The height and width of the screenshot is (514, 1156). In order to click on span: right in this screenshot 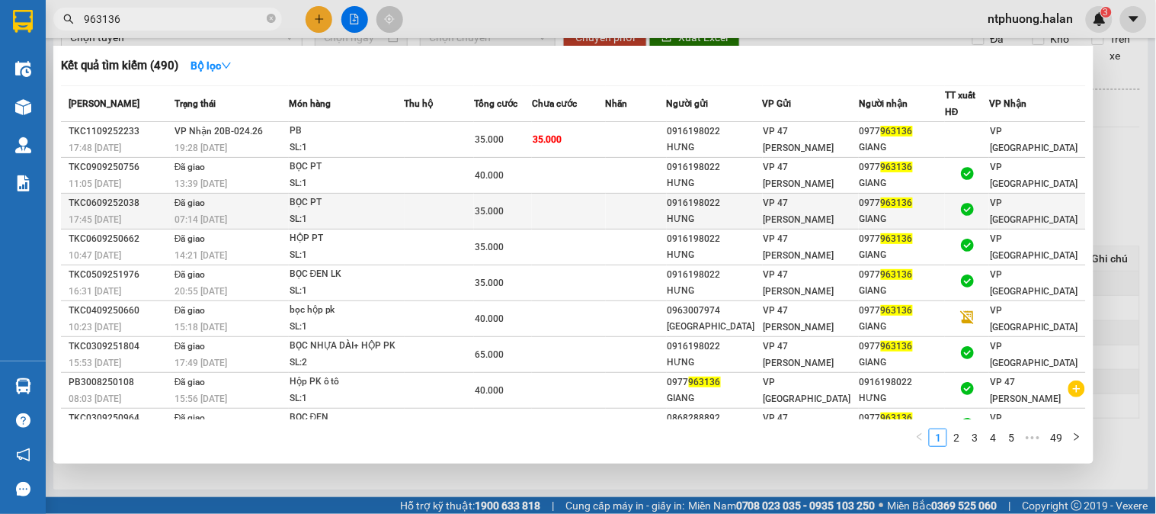, I will do `click(1077, 437)`.